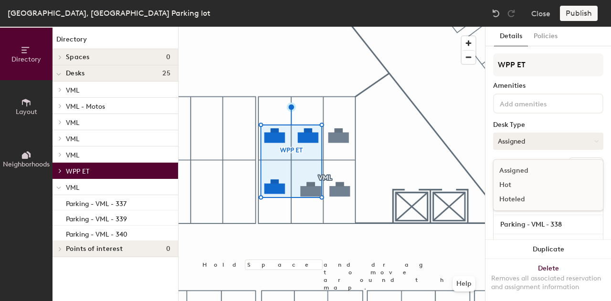  I want to click on img: Redo, so click(511, 13).